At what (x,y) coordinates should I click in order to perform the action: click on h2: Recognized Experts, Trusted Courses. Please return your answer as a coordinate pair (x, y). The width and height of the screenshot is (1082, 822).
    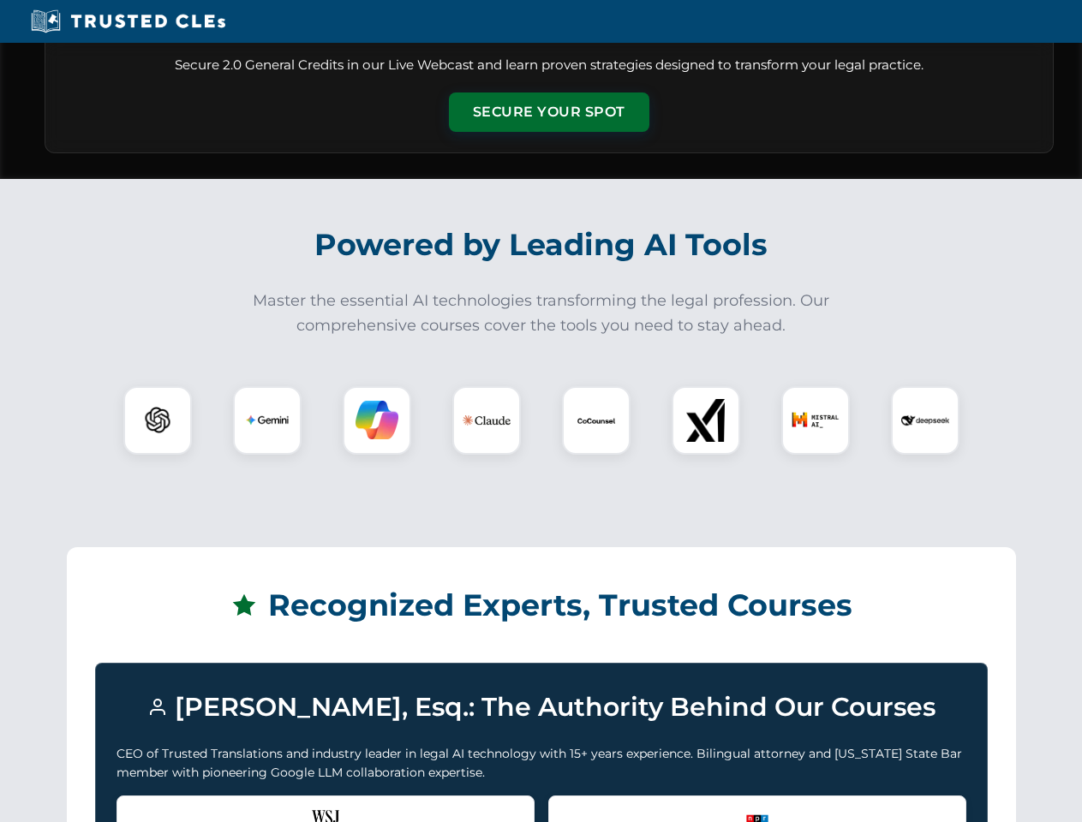
    Looking at the image, I should click on (541, 606).